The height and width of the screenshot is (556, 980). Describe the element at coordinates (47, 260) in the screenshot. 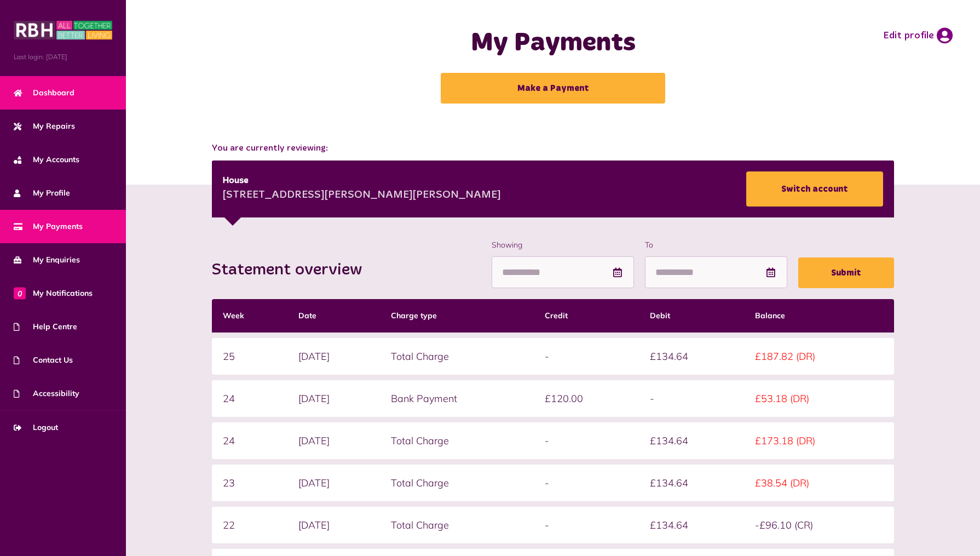

I see `span: My Enquiries` at that location.